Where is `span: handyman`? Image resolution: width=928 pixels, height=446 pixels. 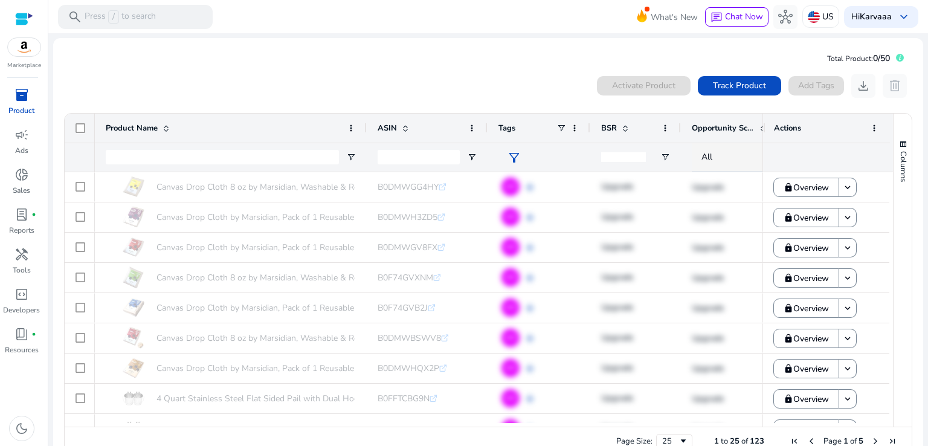
span: handyman is located at coordinates (22, 254).